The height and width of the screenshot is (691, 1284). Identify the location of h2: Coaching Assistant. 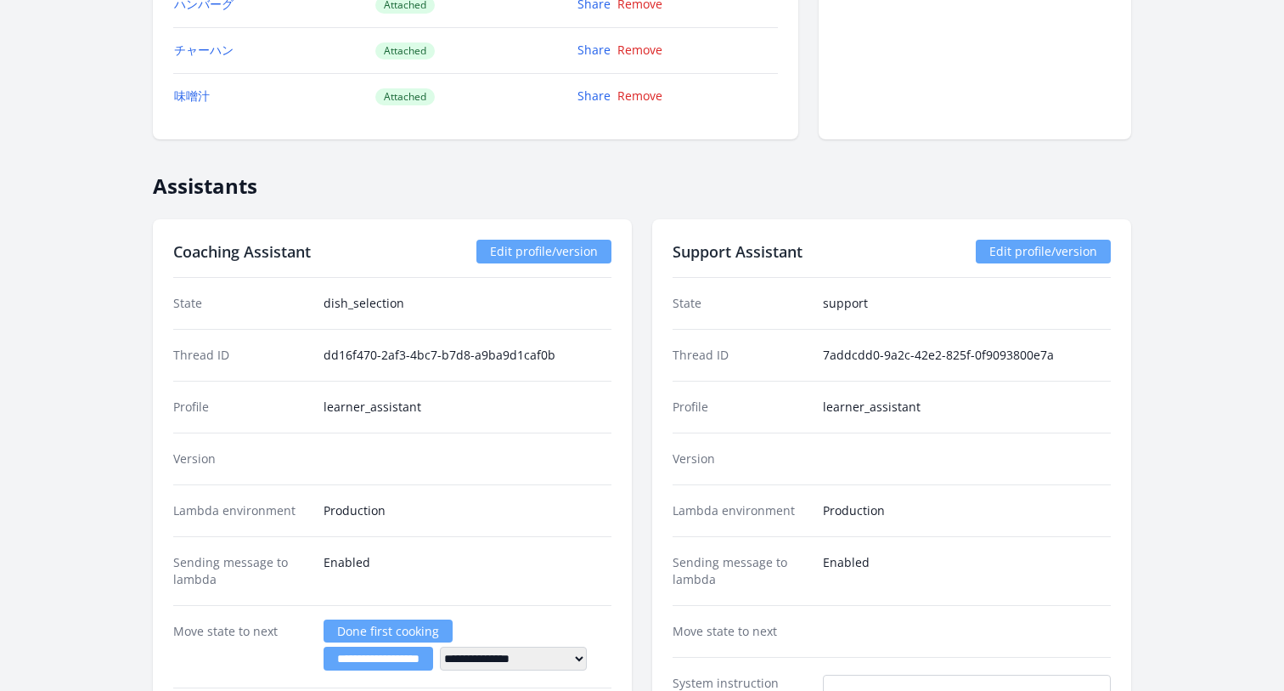
(242, 251).